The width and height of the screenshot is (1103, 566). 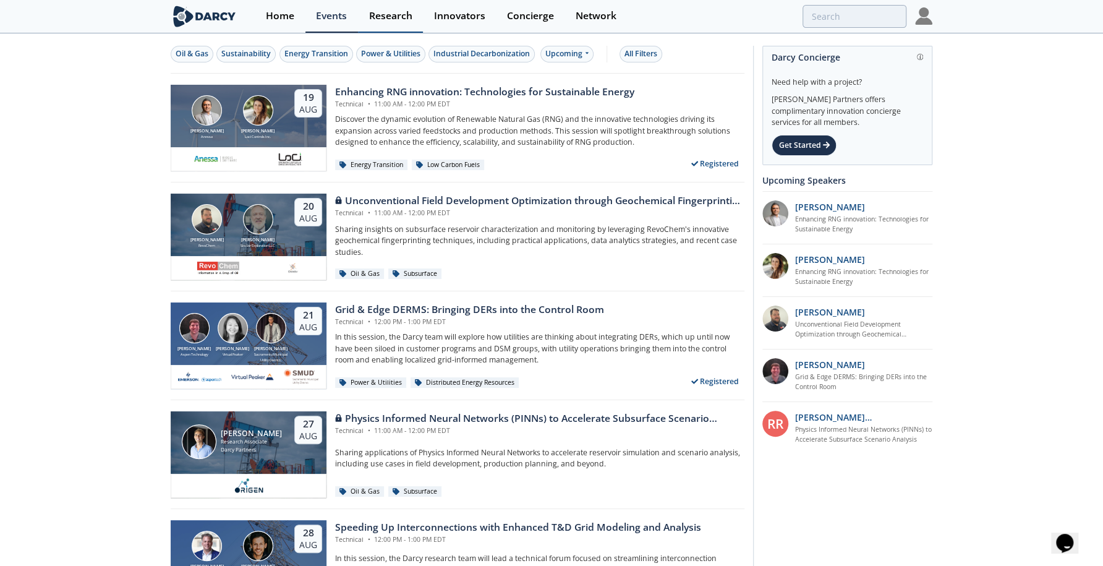 What do you see at coordinates (448, 165) in the screenshot?
I see `div: Low Carbon Fuels` at bounding box center [448, 165].